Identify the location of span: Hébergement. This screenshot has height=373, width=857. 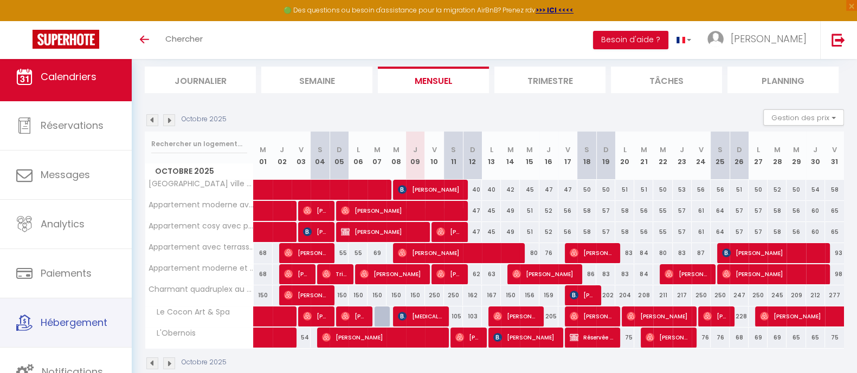
(74, 323).